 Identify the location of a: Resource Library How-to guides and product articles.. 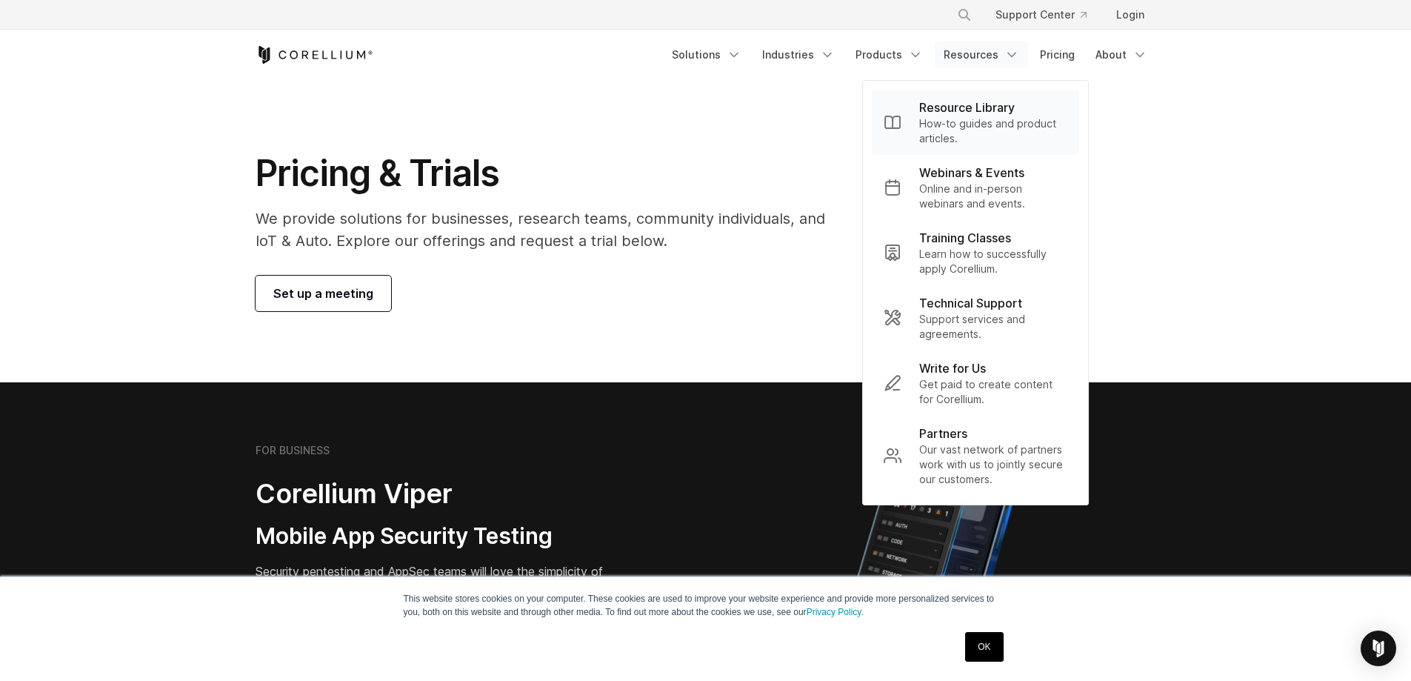
(976, 122).